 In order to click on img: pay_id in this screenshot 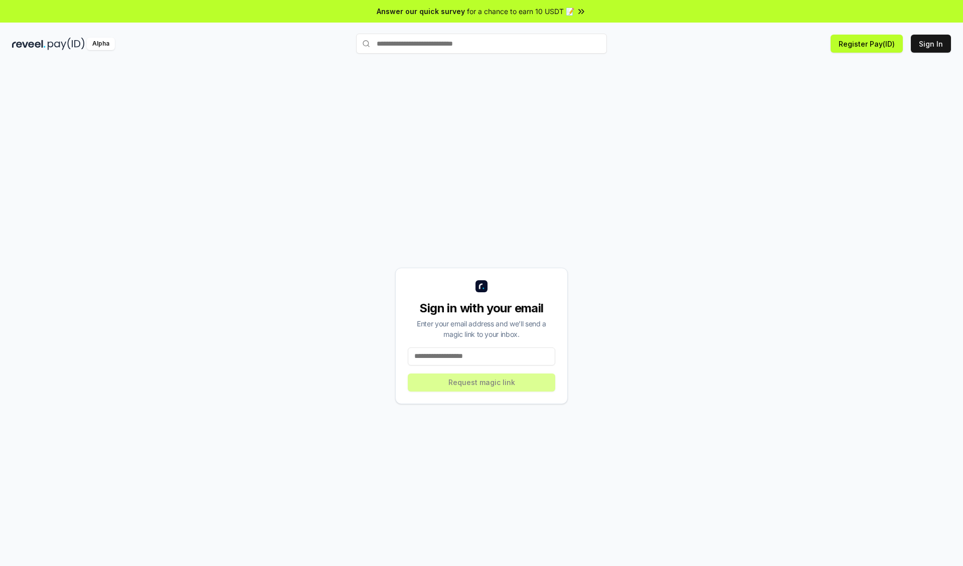, I will do `click(66, 44)`.